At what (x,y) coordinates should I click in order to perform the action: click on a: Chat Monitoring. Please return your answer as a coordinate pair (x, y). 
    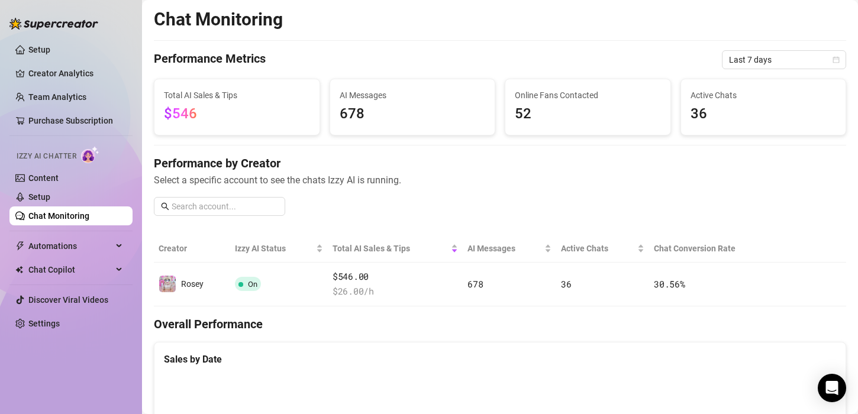
    Looking at the image, I should click on (59, 216).